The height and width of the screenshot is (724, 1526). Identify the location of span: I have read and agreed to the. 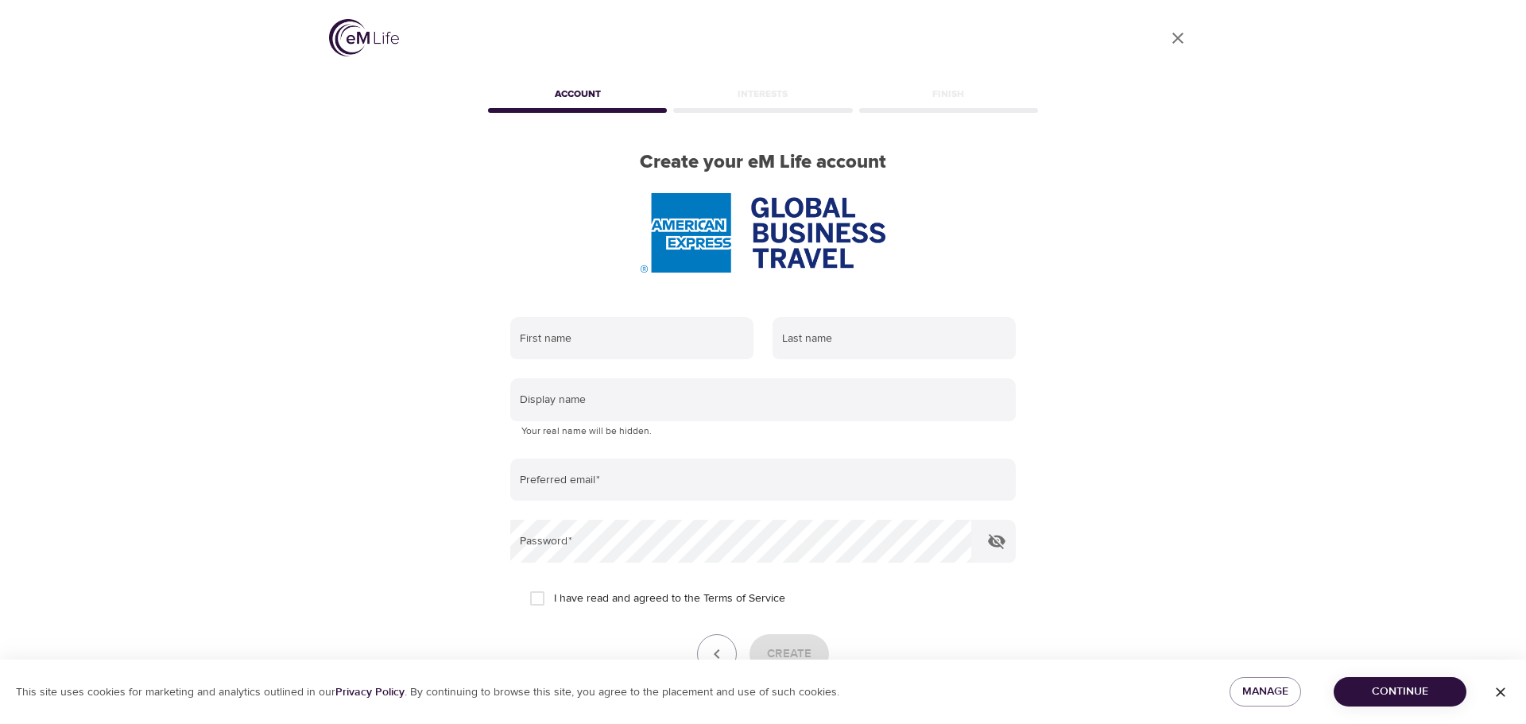
(669, 598).